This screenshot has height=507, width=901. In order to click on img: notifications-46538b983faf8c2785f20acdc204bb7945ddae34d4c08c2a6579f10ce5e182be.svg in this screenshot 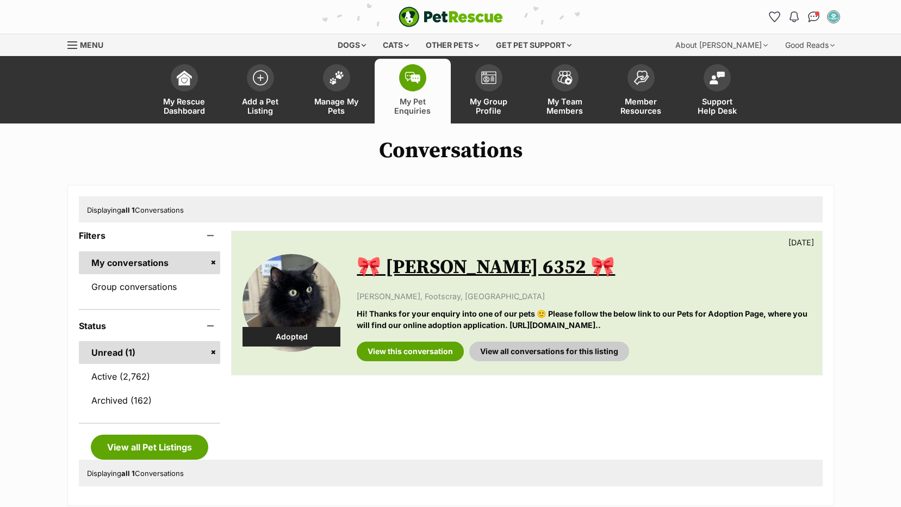, I will do `click(794, 17)`.